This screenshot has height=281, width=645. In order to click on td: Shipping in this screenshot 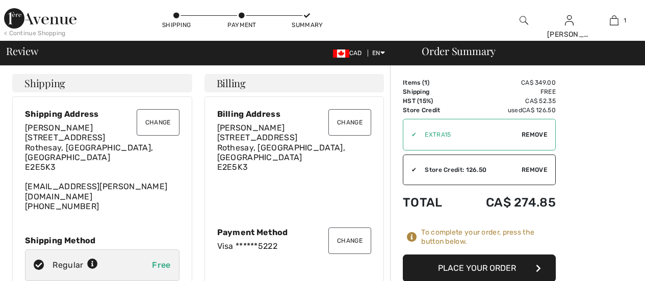, I will do `click(431, 92)`.